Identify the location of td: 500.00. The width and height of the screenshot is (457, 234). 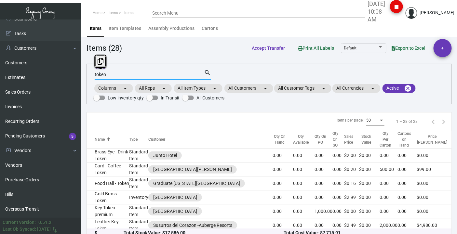
(389, 170).